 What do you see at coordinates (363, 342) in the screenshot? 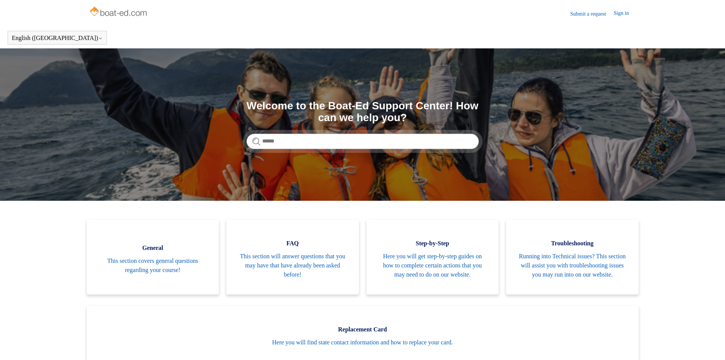
I see `span: Here you will find state contact information and how to replace your card.` at bounding box center [363, 342].